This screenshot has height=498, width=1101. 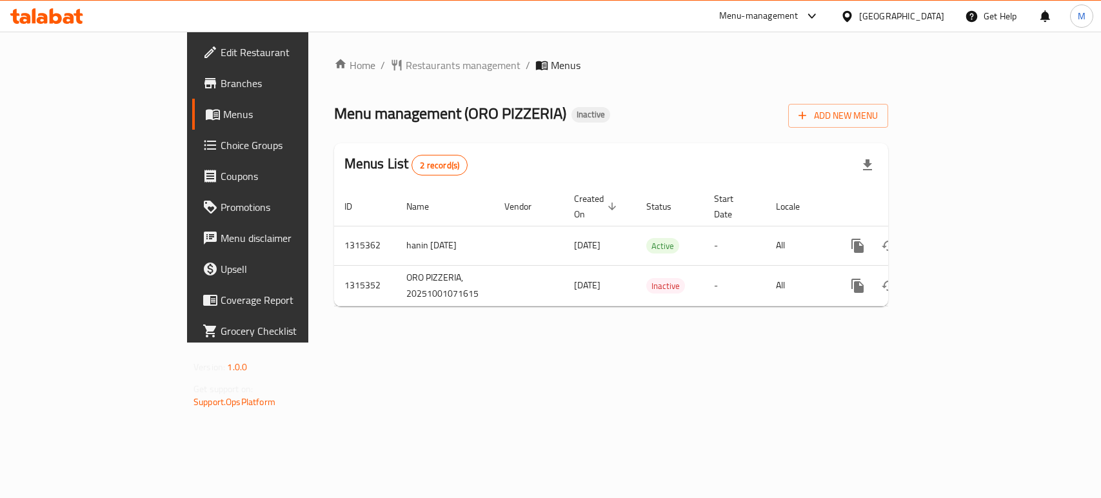 I want to click on a: Choice Groups, so click(x=281, y=145).